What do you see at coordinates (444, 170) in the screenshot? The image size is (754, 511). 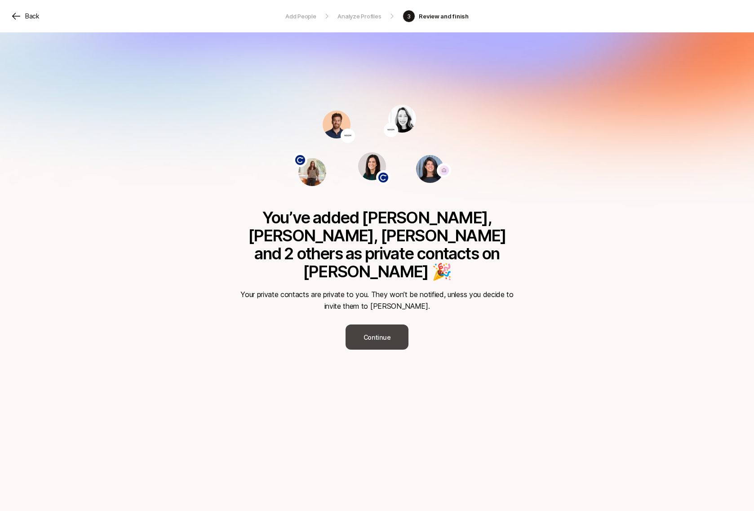 I see `img: Contracting or other great projects logo` at bounding box center [444, 170].